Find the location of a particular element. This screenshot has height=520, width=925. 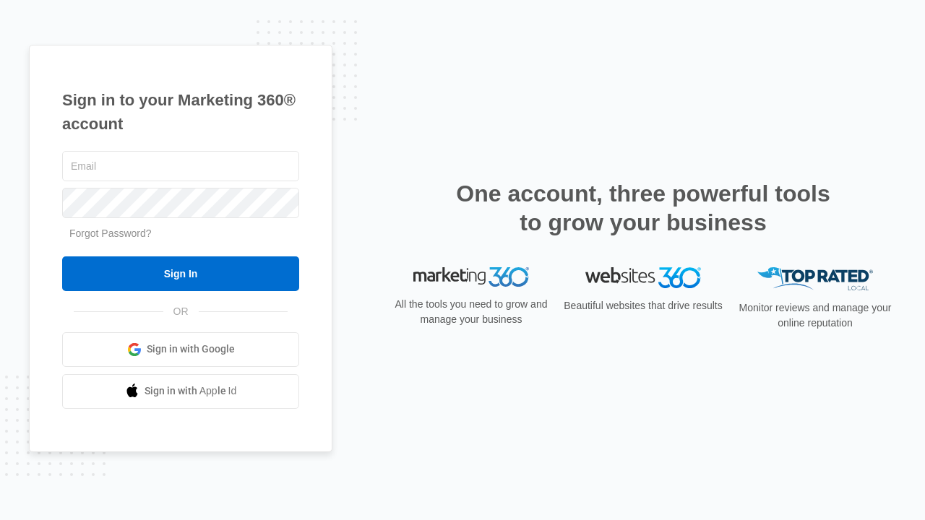

img: Top Rated Local is located at coordinates (815, 279).